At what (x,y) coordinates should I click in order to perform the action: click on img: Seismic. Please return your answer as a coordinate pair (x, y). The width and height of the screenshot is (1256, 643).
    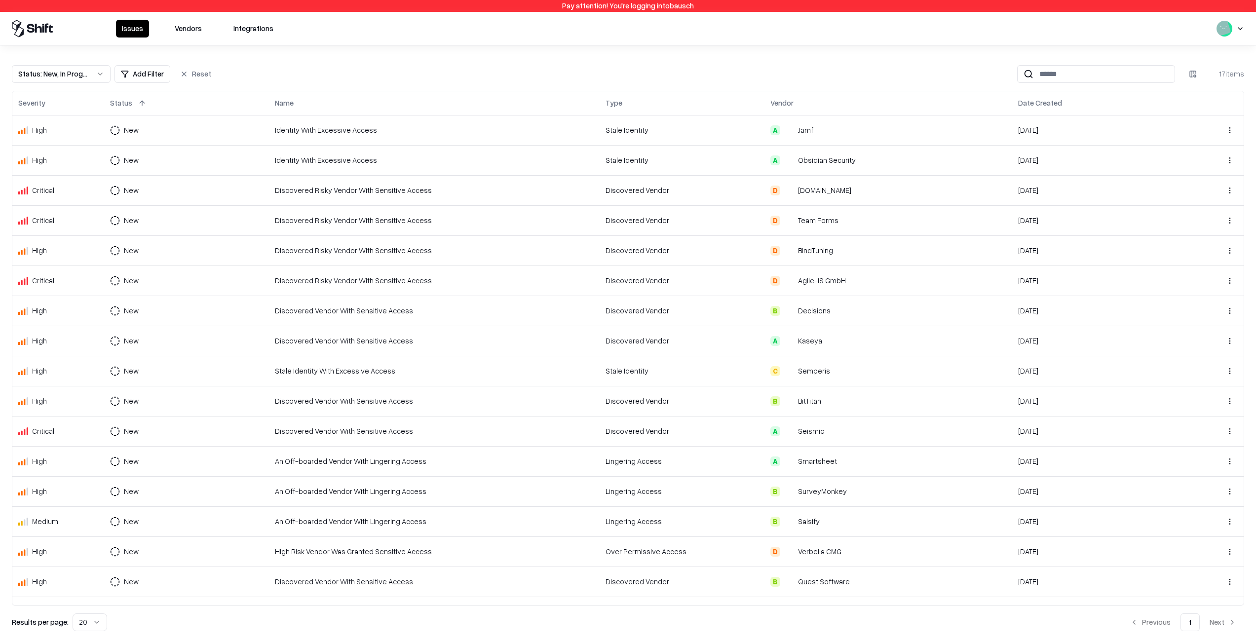
    Looking at the image, I should click on (789, 431).